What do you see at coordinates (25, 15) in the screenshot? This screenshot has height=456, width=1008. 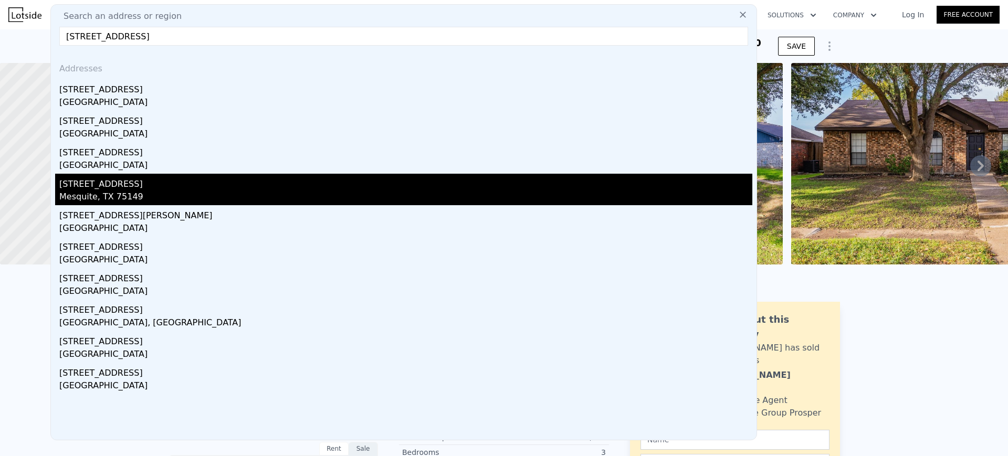 I see `img: Lotside` at bounding box center [25, 15].